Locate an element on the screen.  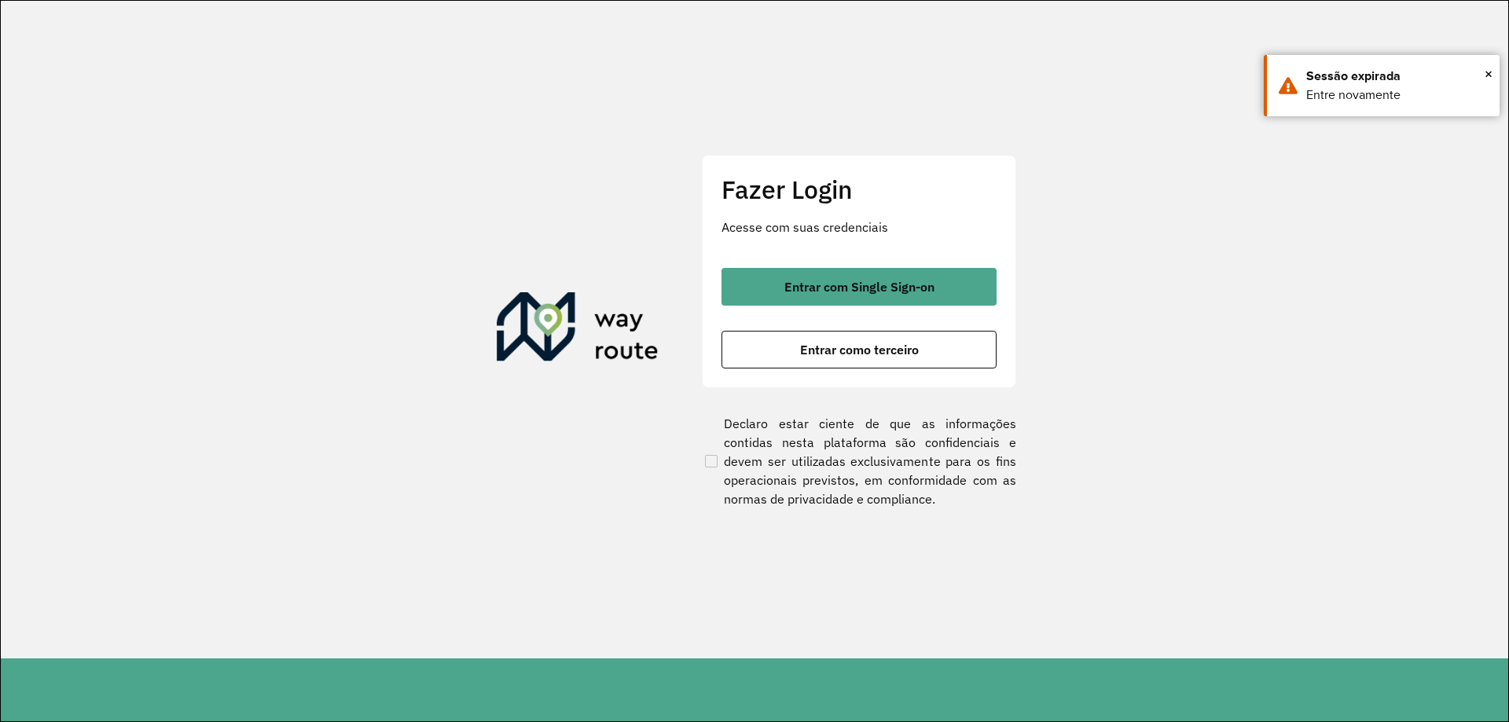
div: Sessão expirada is located at coordinates (1397, 76).